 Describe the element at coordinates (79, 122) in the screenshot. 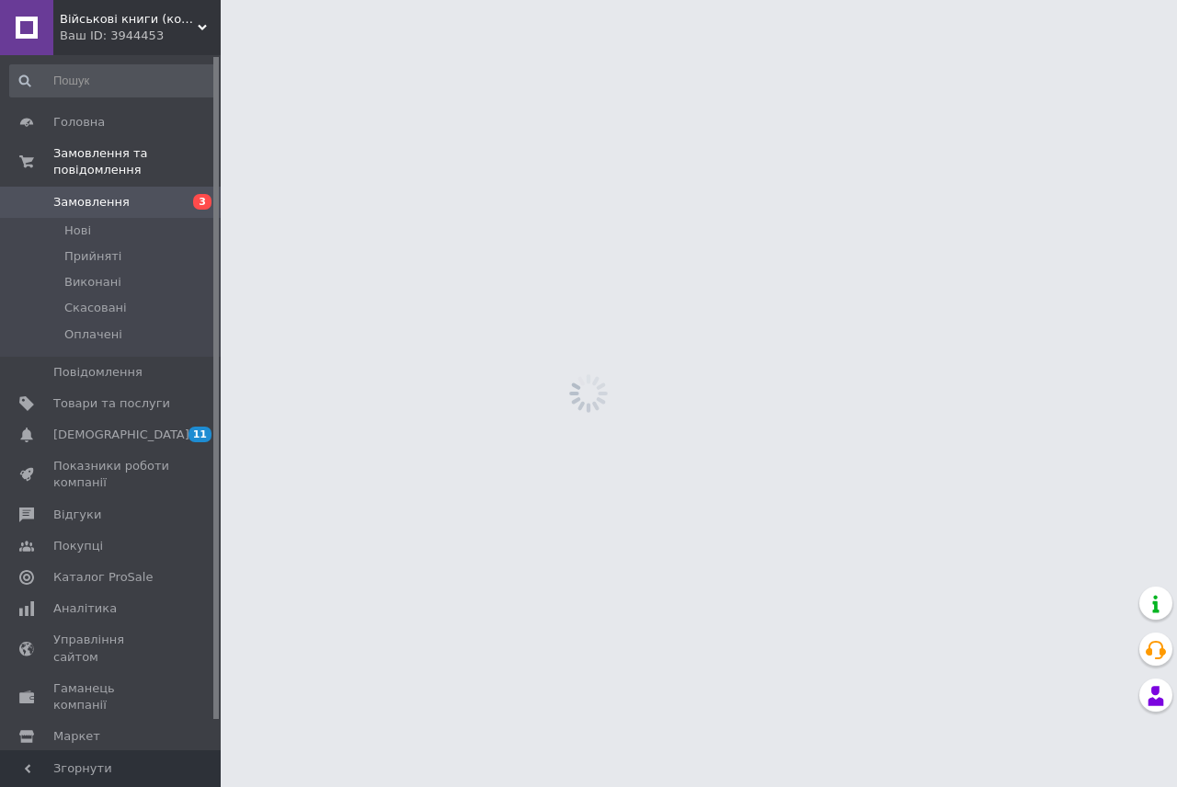

I see `span: Головна` at that location.